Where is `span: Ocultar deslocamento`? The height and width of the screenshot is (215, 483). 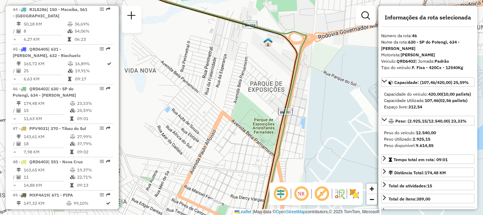
span: Ocultar deslocamento is located at coordinates (281, 194).